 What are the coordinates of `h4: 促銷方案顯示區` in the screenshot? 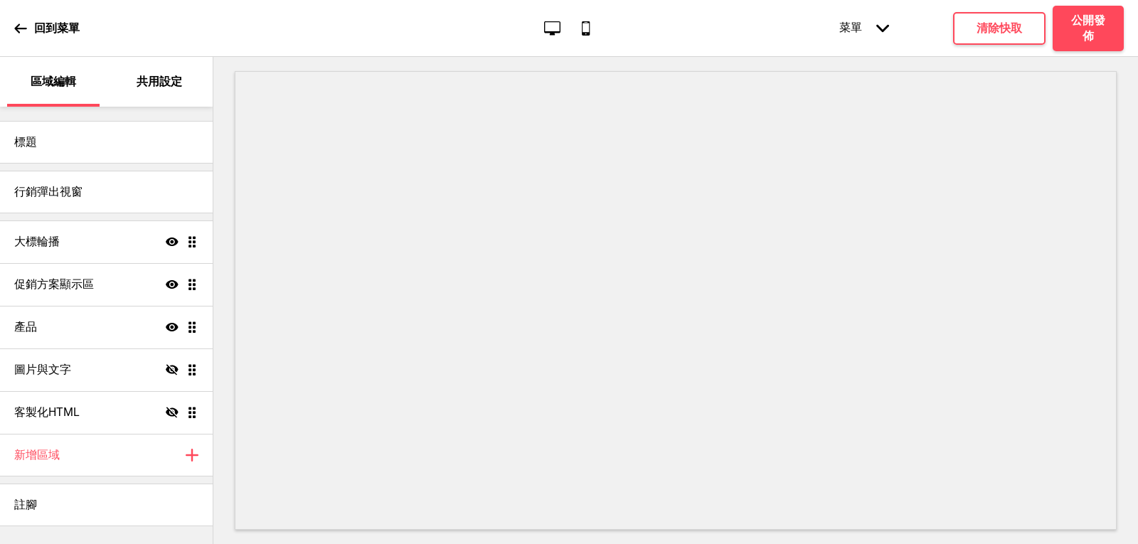 It's located at (54, 284).